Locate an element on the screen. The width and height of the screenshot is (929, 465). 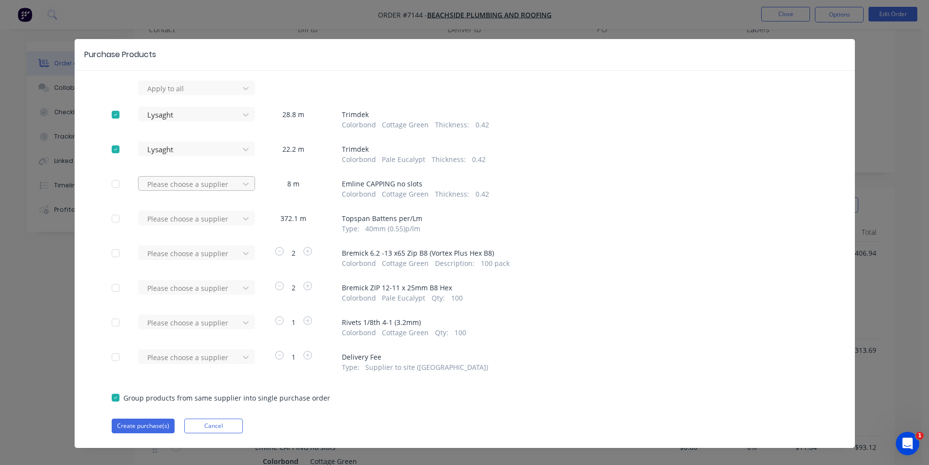
span: Rivets 1/8th 4-1 (3.2mm) is located at coordinates (580, 322).